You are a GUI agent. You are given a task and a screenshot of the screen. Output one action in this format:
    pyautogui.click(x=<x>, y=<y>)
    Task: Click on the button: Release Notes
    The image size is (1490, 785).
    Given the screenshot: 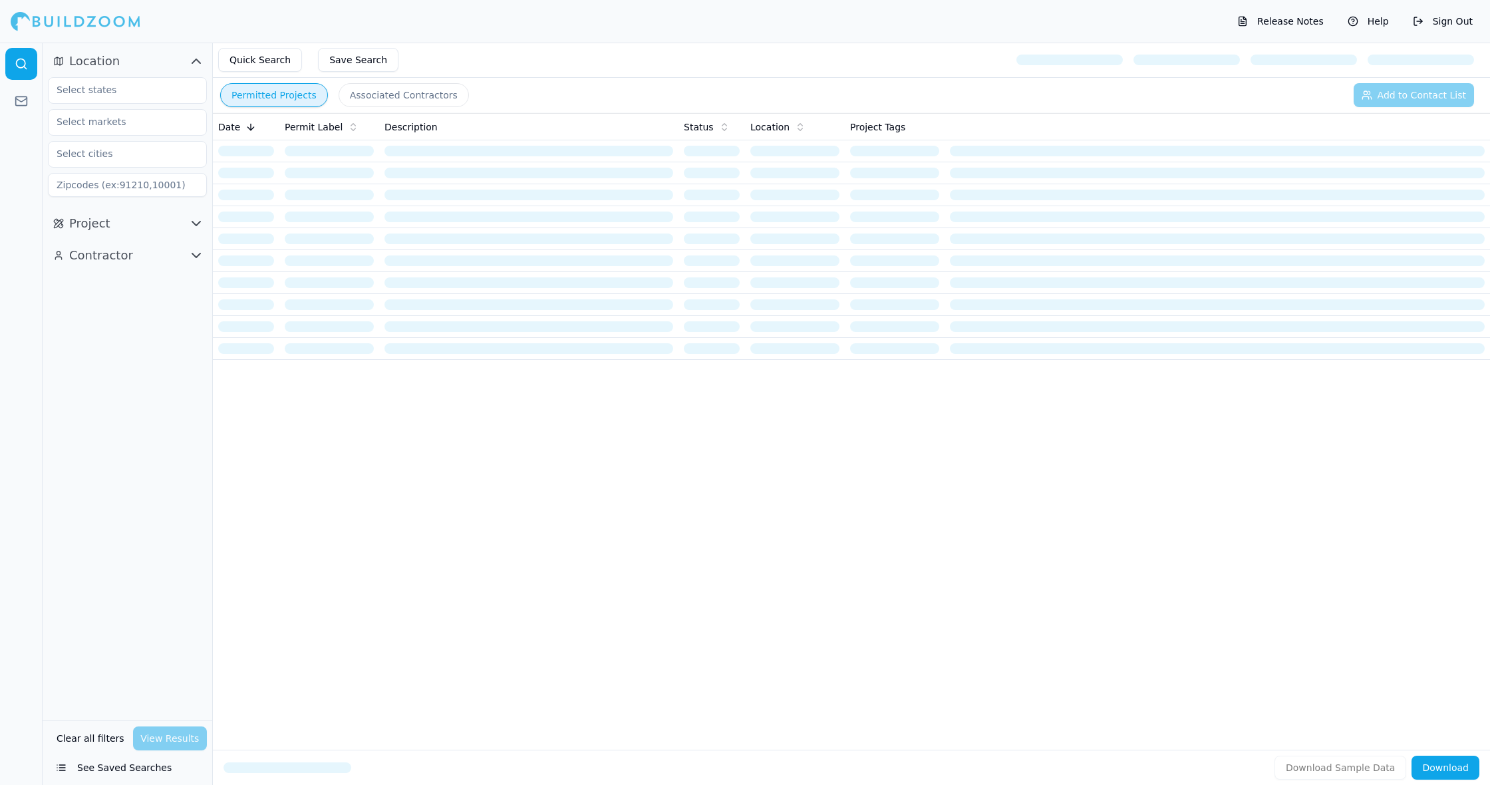 What is the action you would take?
    pyautogui.click(x=1281, y=21)
    